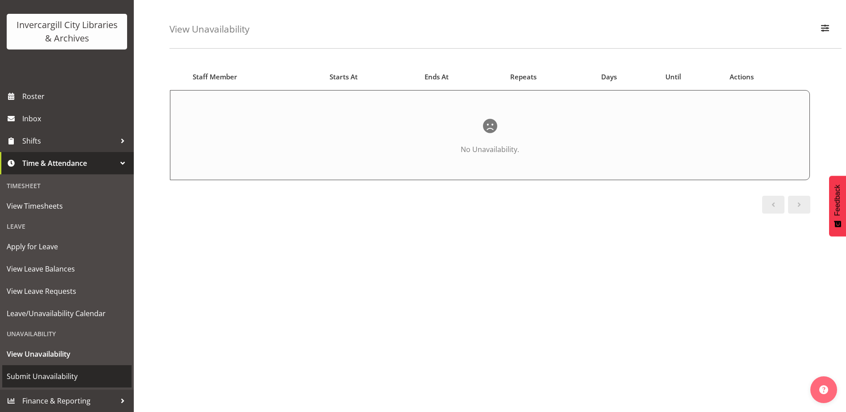  I want to click on div: Invercargill City Libraries & Archives, so click(67, 32).